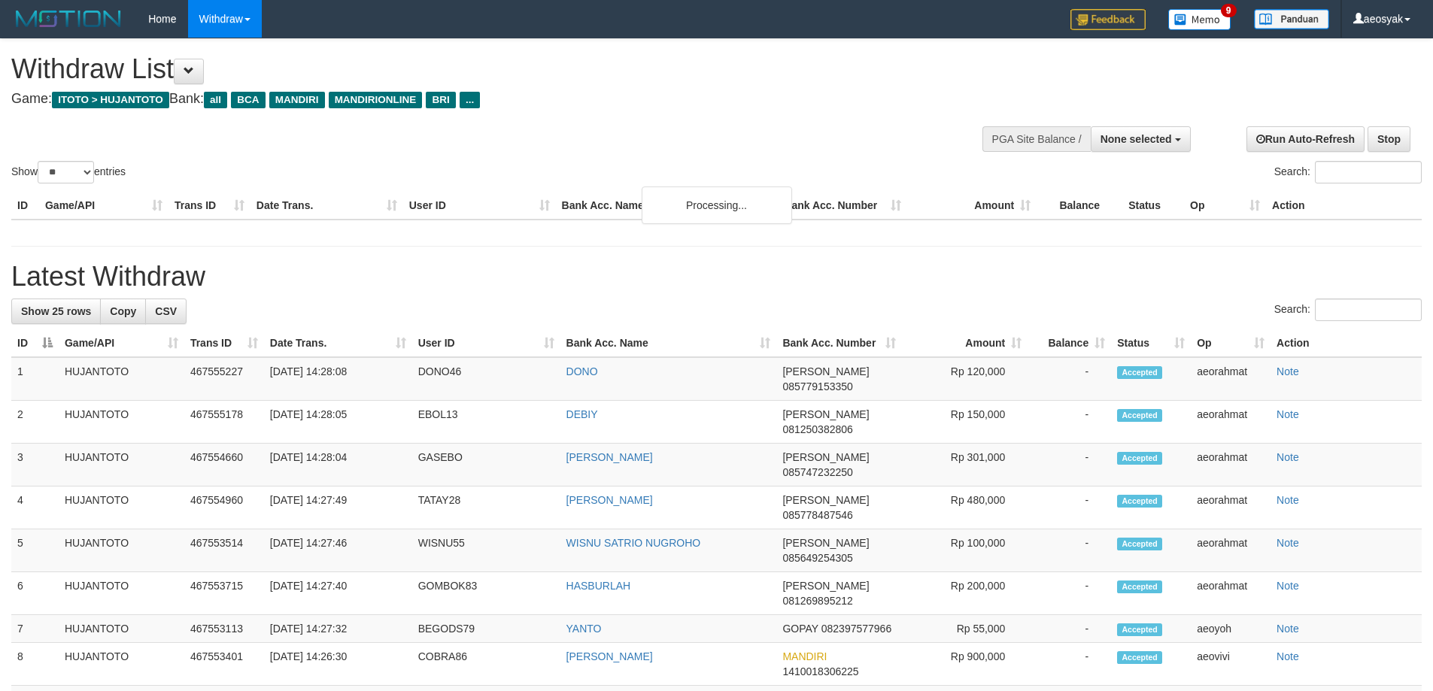 The image size is (1433, 691). I want to click on a: DEBIY, so click(582, 414).